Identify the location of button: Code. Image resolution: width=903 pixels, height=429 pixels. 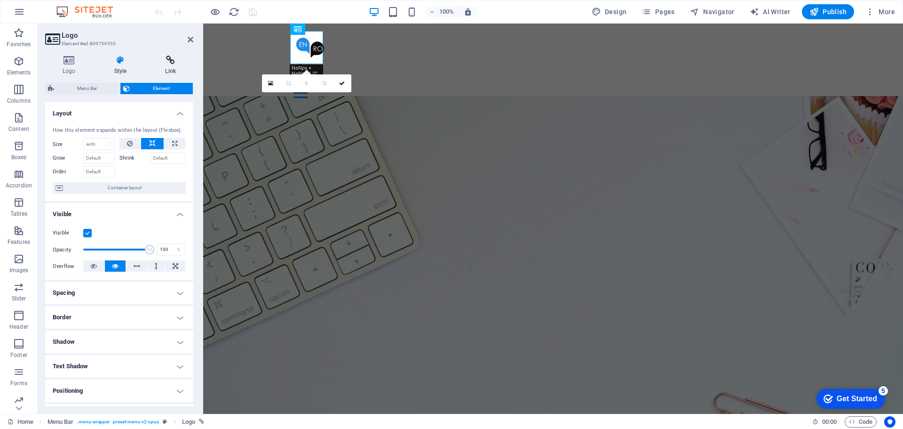
(861, 422).